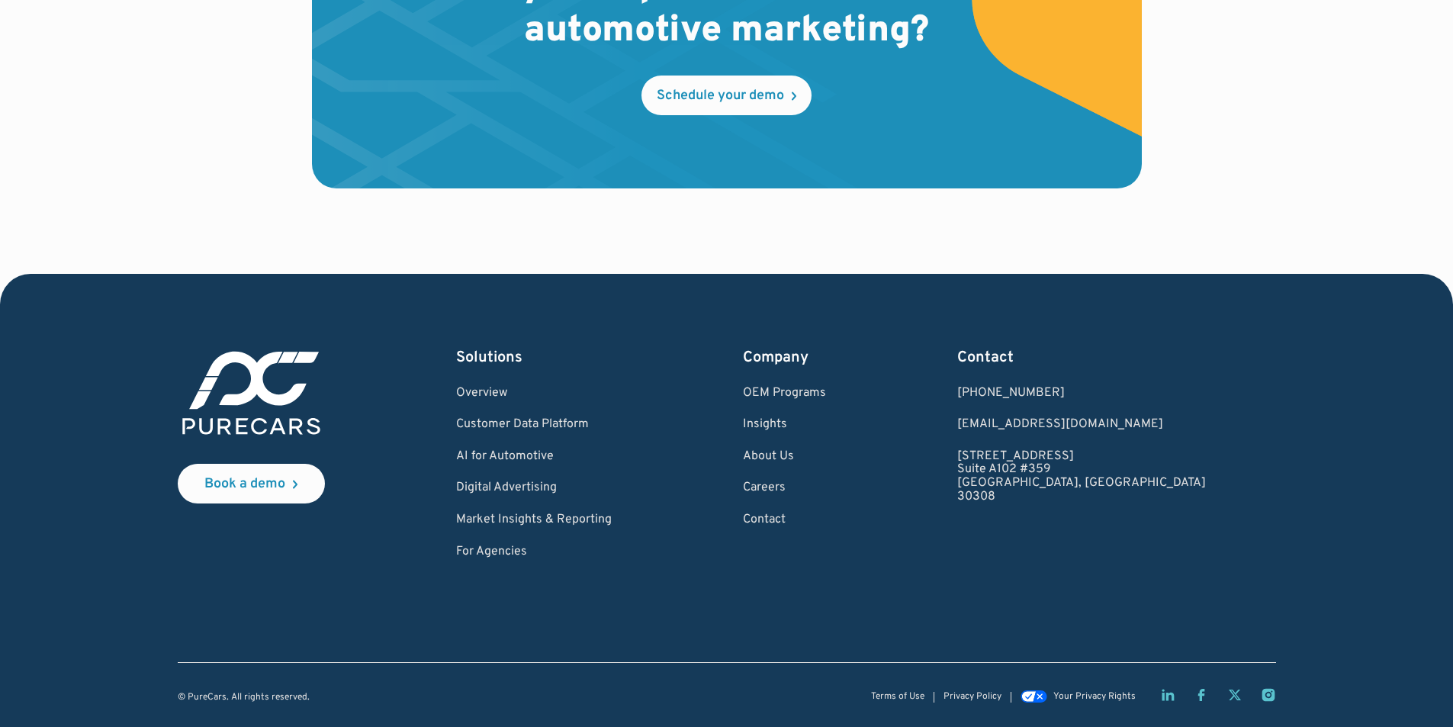 The image size is (1453, 727). Describe the element at coordinates (1201, 695) in the screenshot. I see `a: Facebook page` at that location.